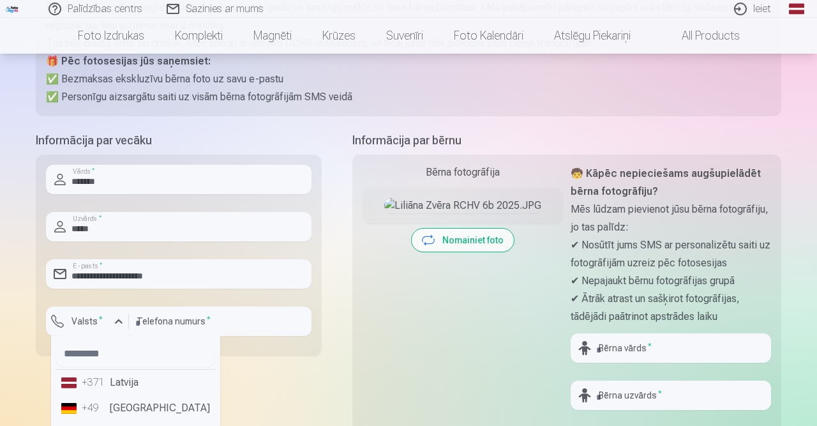  I want to click on p: ✅ Personīgu aizsargātu saiti uz visām bērna fotogrāfijām SMS veidā, so click(408, 97).